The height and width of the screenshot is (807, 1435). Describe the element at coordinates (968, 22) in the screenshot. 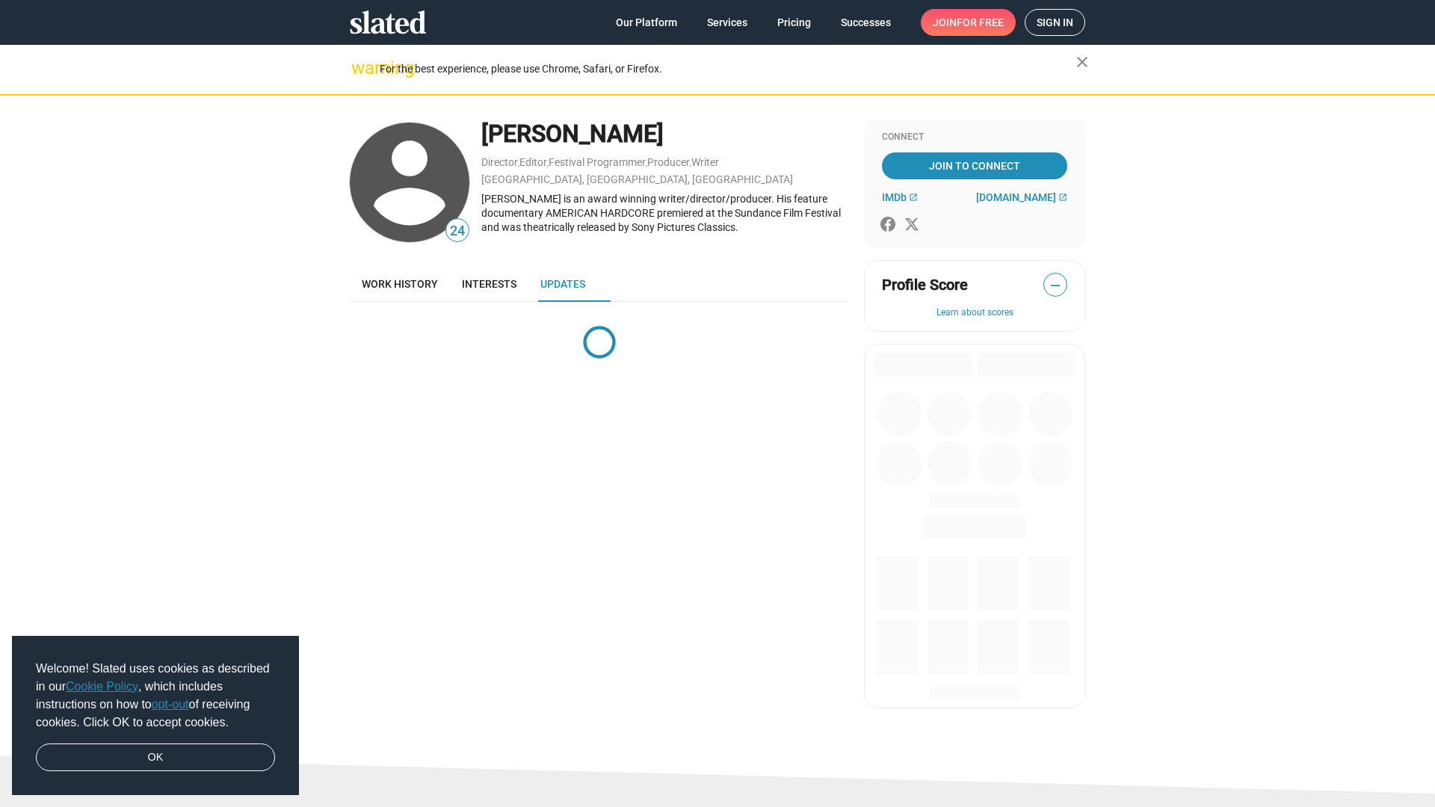

I see `span: Join` at that location.